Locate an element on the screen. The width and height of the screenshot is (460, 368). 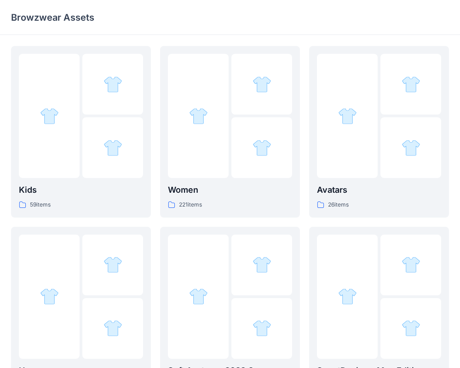
p: Browzwear Assets is located at coordinates (52, 17).